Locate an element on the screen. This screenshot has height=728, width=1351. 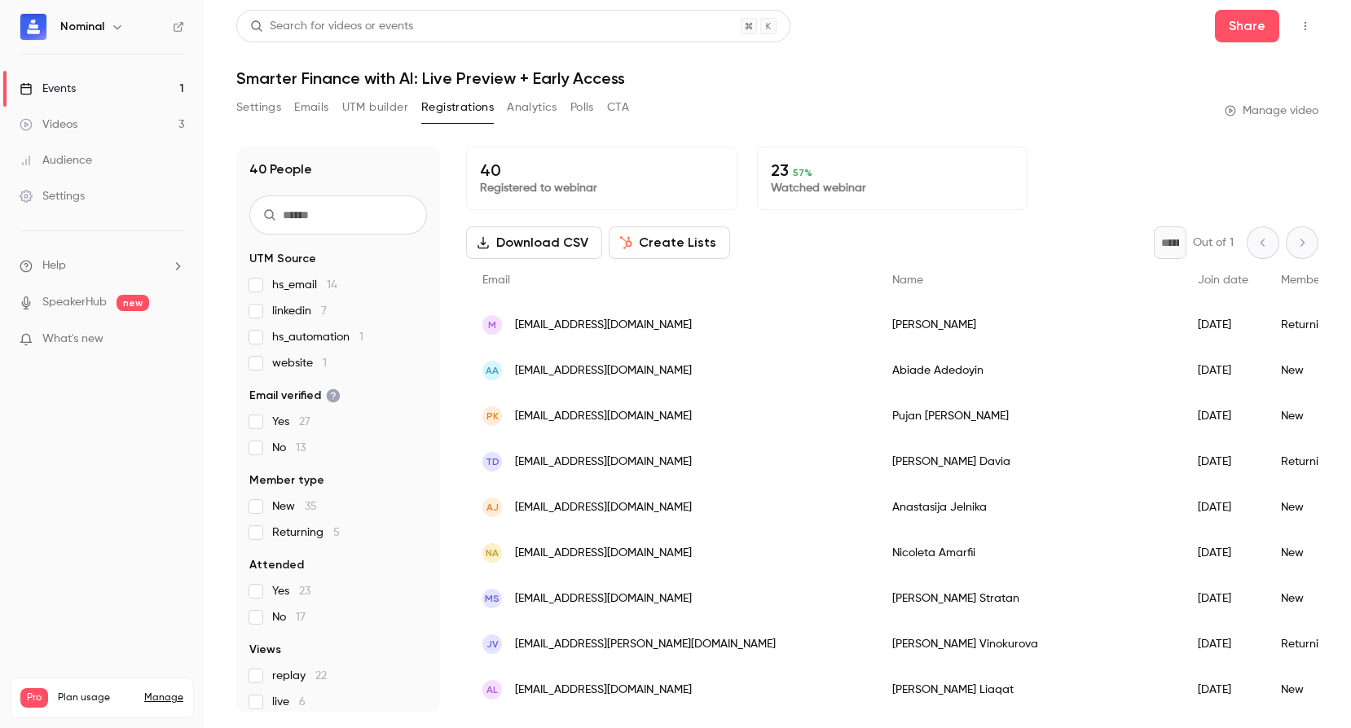
button: UTM builder is located at coordinates (375, 108).